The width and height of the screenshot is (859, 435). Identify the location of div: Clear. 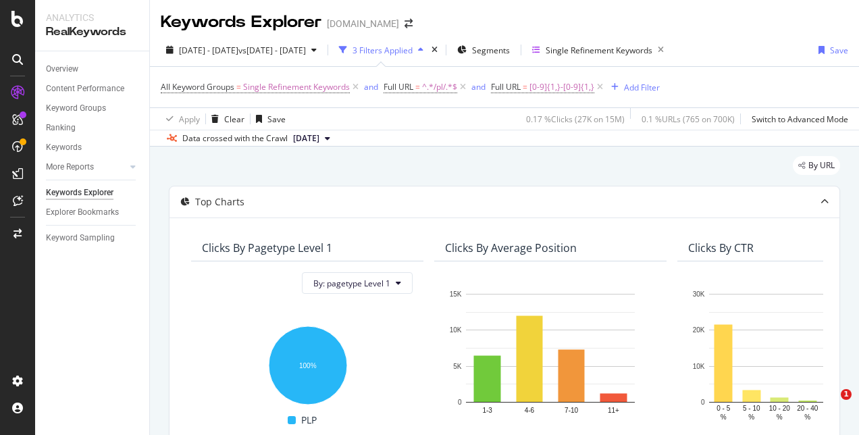
(234, 119).